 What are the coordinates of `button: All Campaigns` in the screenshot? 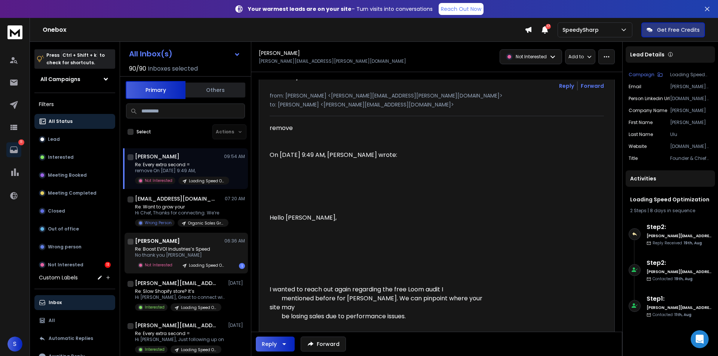 It's located at (75, 79).